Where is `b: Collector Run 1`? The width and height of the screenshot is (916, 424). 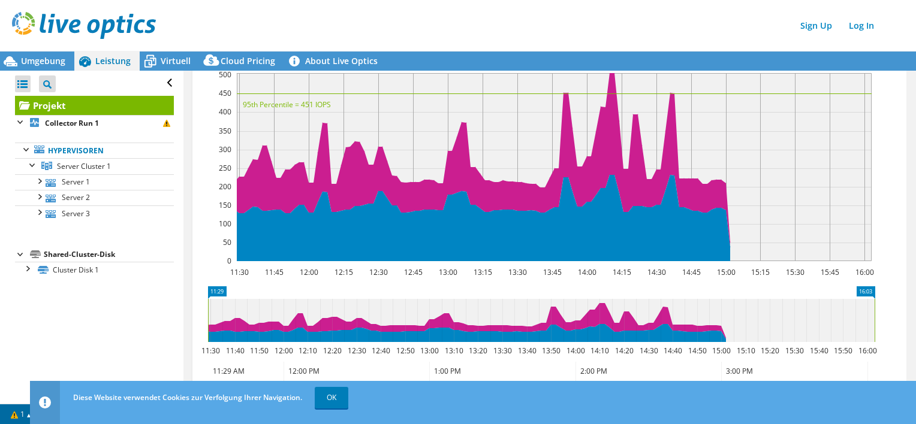 b: Collector Run 1 is located at coordinates (72, 123).